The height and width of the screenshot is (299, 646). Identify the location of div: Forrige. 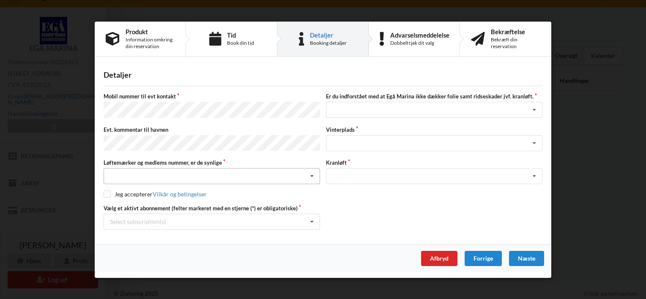
(483, 259).